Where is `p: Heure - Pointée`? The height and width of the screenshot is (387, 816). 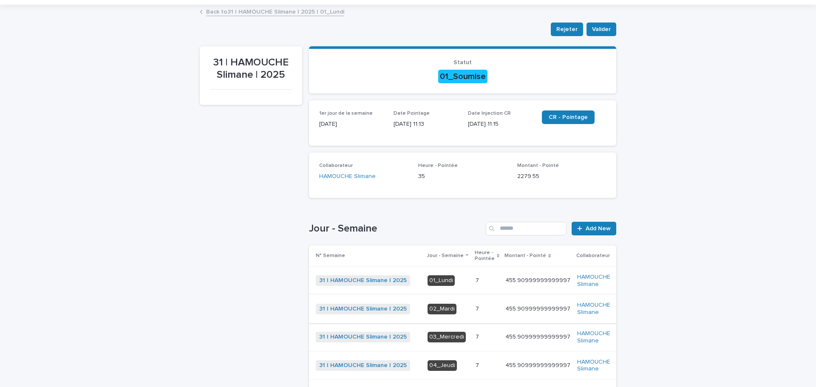
p: Heure - Pointée is located at coordinates (484, 256).